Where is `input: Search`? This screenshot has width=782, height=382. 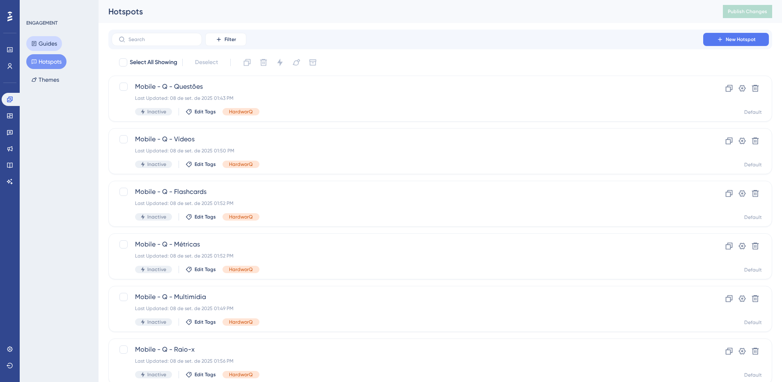
input: Search is located at coordinates (162, 39).